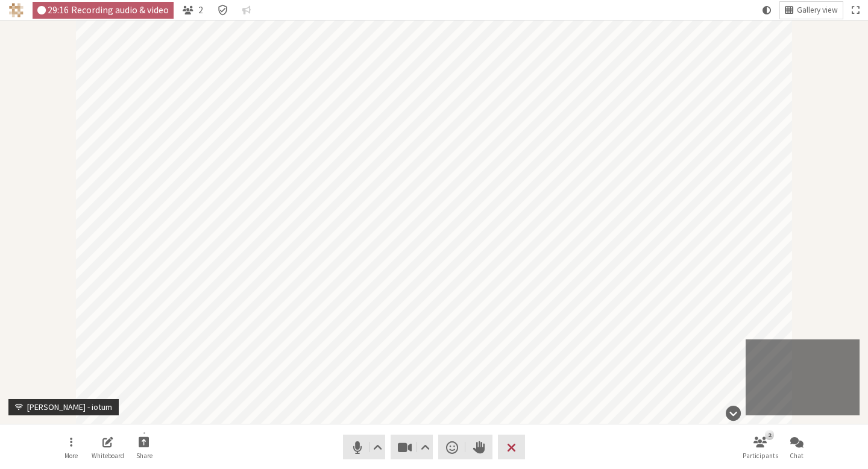 Image resolution: width=868 pixels, height=469 pixels. Describe the element at coordinates (479, 447) in the screenshot. I see `button: Raise hand` at that location.